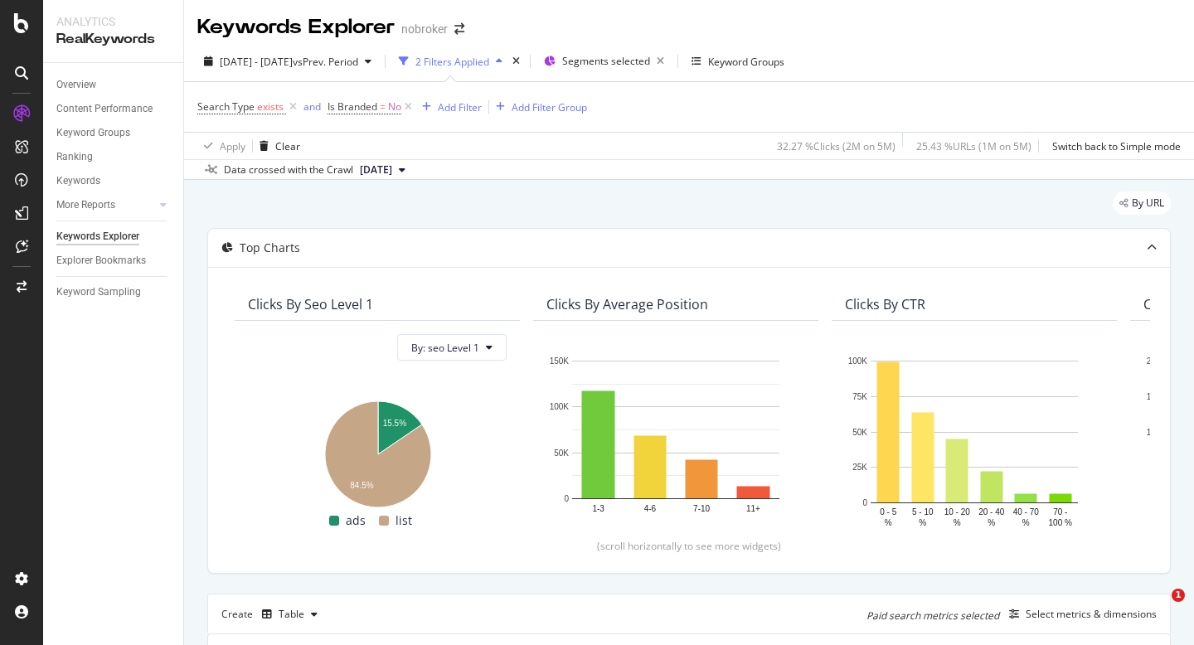  What do you see at coordinates (459, 29) in the screenshot?
I see `div: arrow-right-arrow-left` at bounding box center [459, 29].